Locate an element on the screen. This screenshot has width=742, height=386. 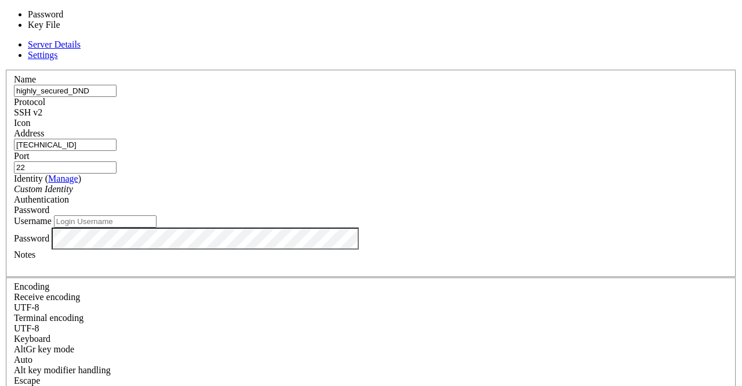
label: Protocol is located at coordinates (30, 101).